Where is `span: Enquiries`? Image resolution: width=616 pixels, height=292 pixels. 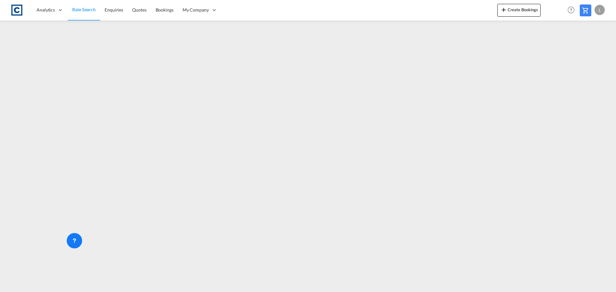
span: Enquiries is located at coordinates (114, 10).